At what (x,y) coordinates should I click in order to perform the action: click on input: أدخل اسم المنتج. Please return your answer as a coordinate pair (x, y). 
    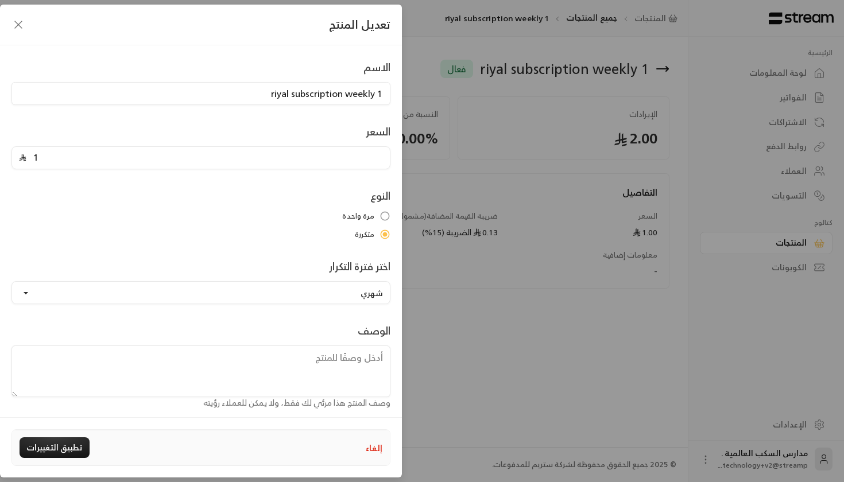
    Looking at the image, I should click on (201, 94).